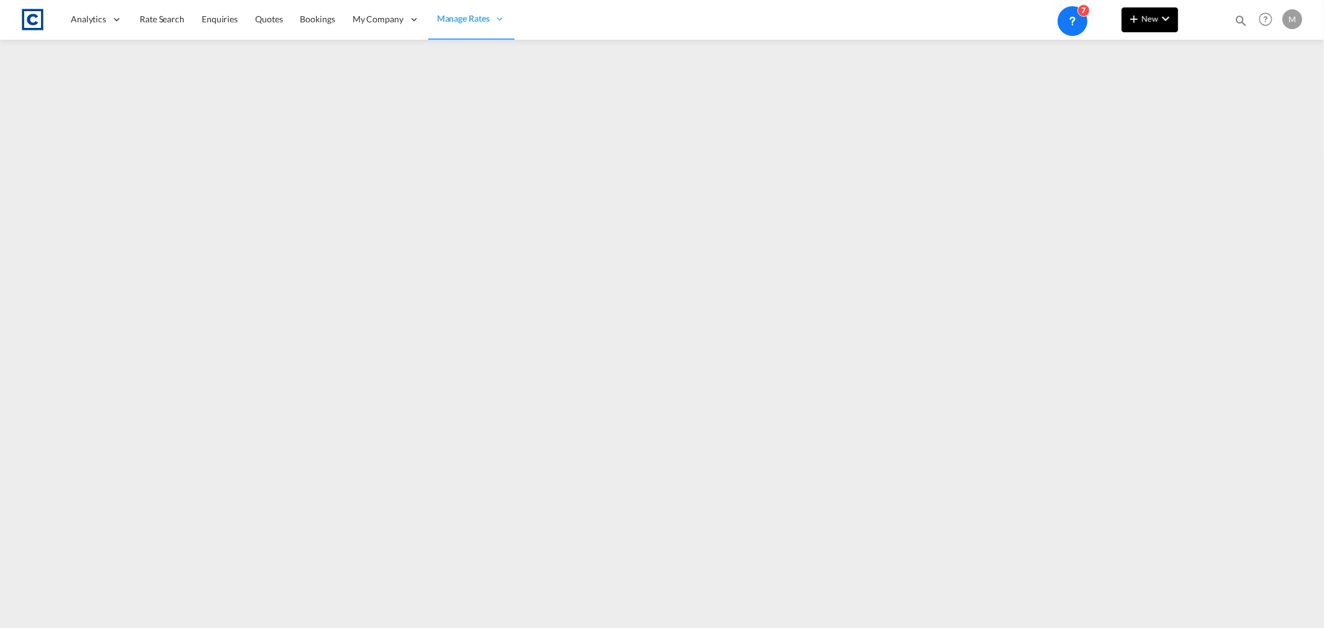 The image size is (1324, 628). I want to click on md-icon: icon-chevron-down, so click(1165, 19).